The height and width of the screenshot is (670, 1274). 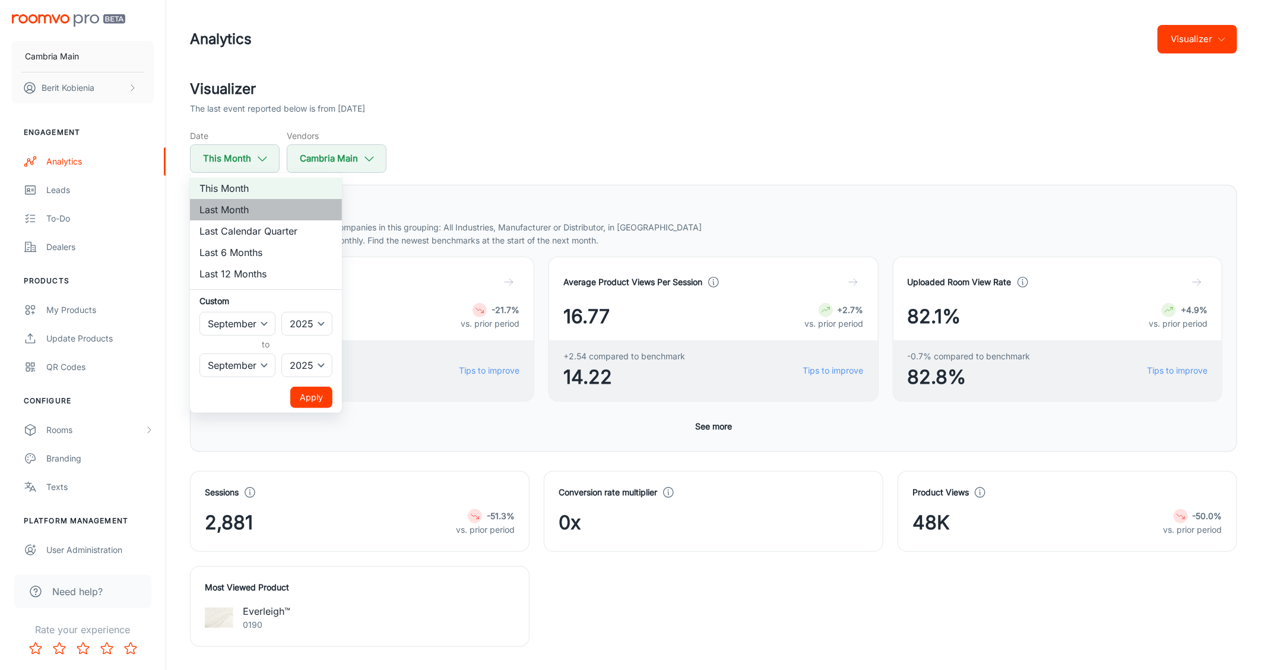 I want to click on h6: Custom, so click(x=266, y=300).